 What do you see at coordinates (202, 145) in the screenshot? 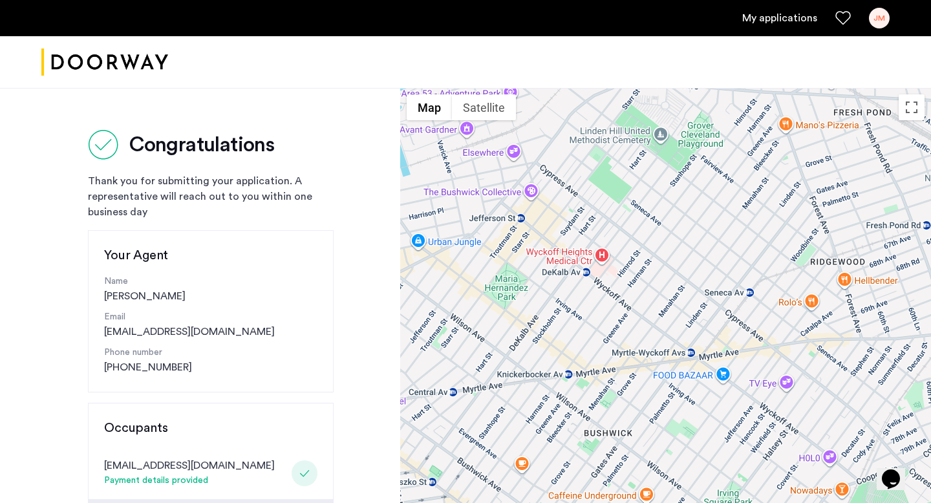
I see `h2: Congratulations` at bounding box center [202, 145].